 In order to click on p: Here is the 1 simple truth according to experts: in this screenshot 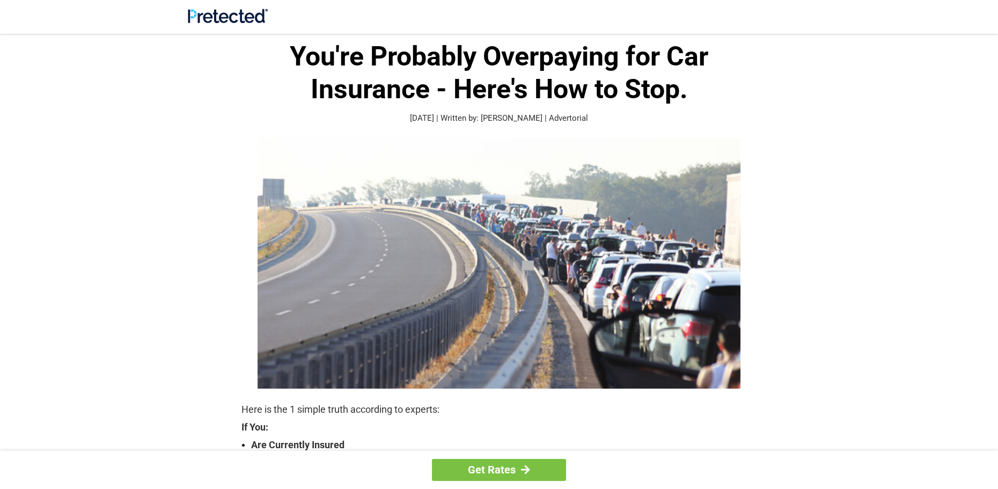, I will do `click(499, 410)`.